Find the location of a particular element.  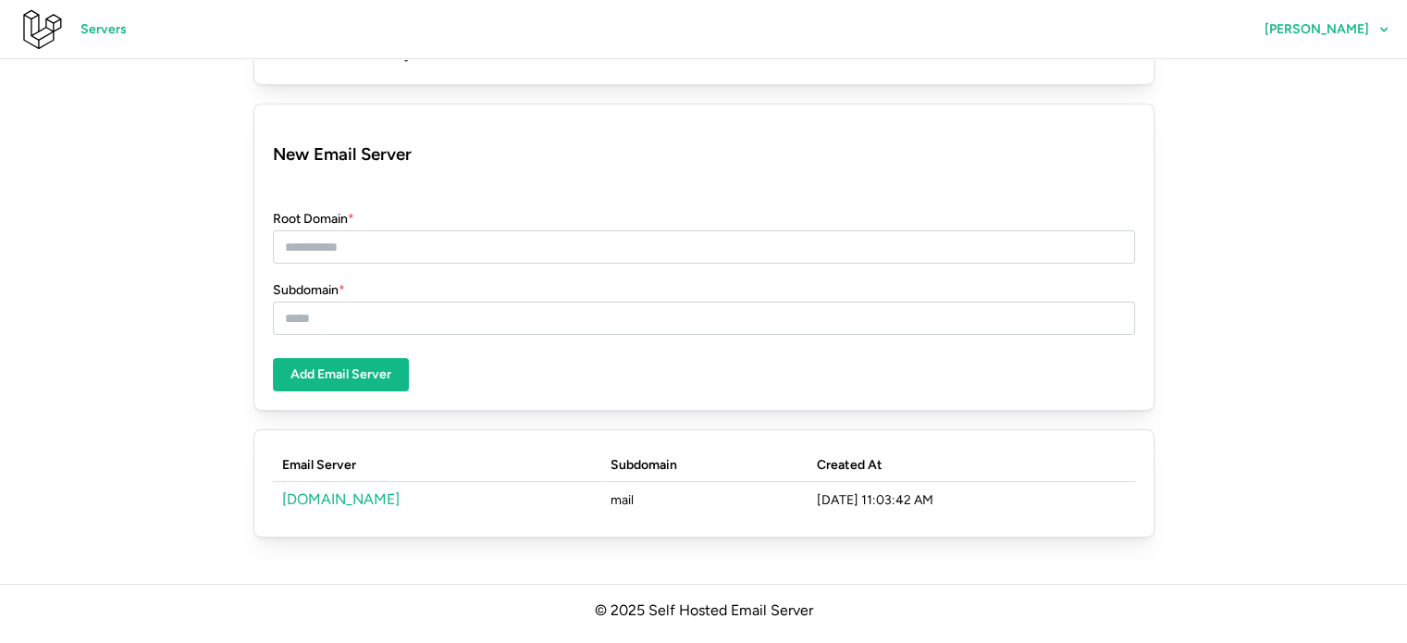

span: Servers is located at coordinates (104, 30).